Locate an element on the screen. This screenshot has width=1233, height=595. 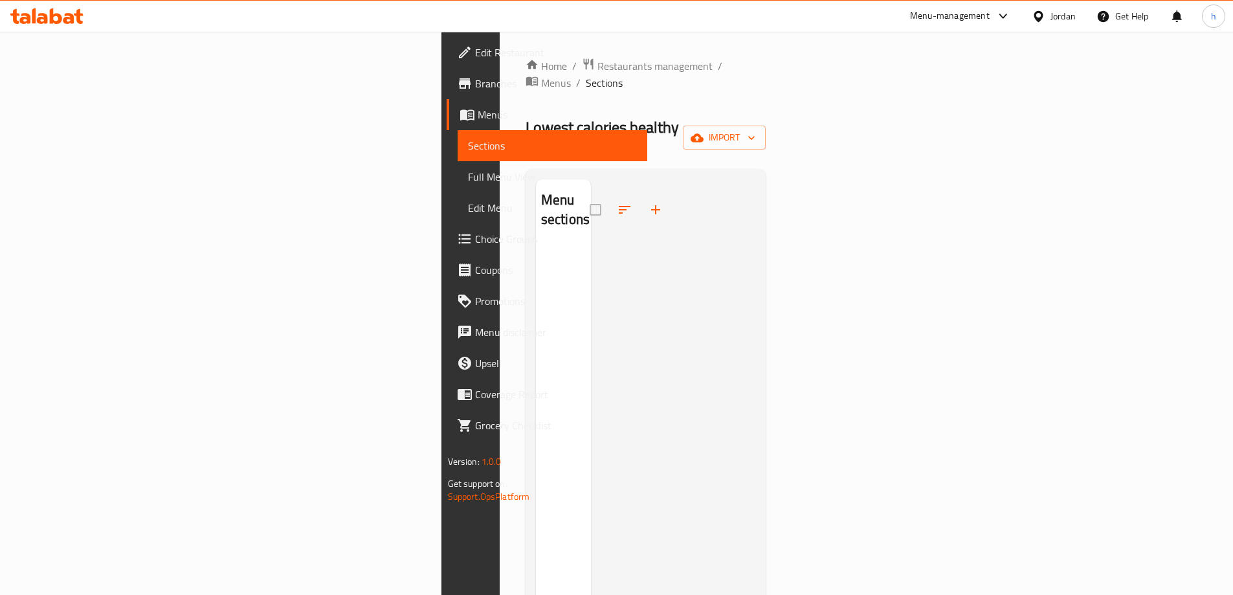
button: import is located at coordinates (724, 137).